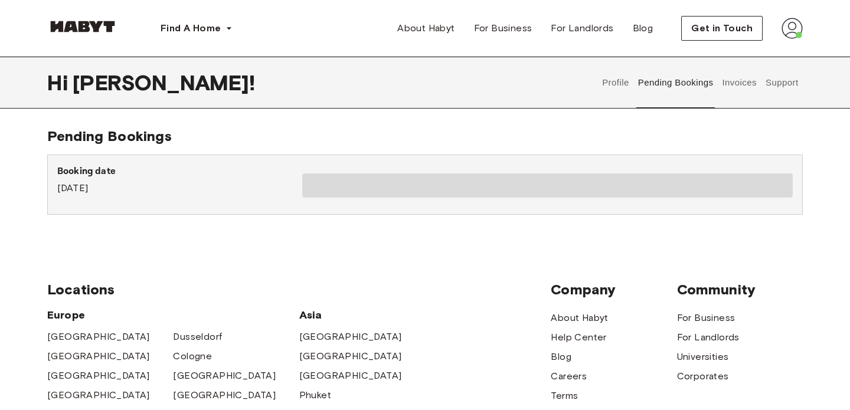 The height and width of the screenshot is (410, 850). What do you see at coordinates (703, 357) in the screenshot?
I see `span: Universities` at bounding box center [703, 357].